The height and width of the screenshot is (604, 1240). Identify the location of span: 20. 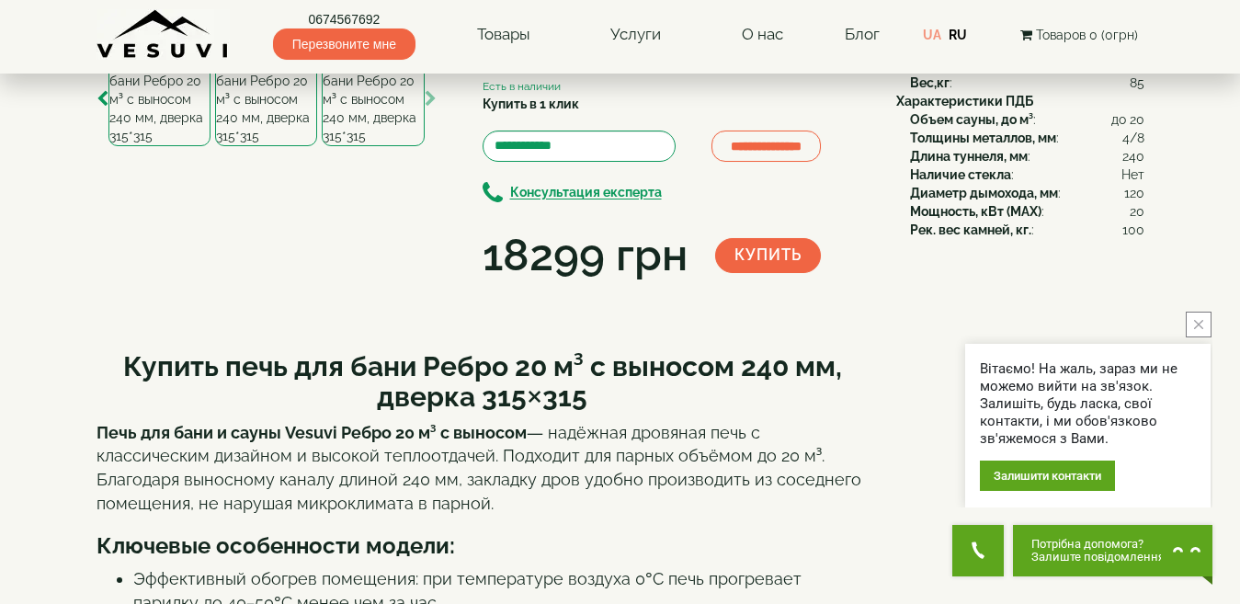
(1137, 211).